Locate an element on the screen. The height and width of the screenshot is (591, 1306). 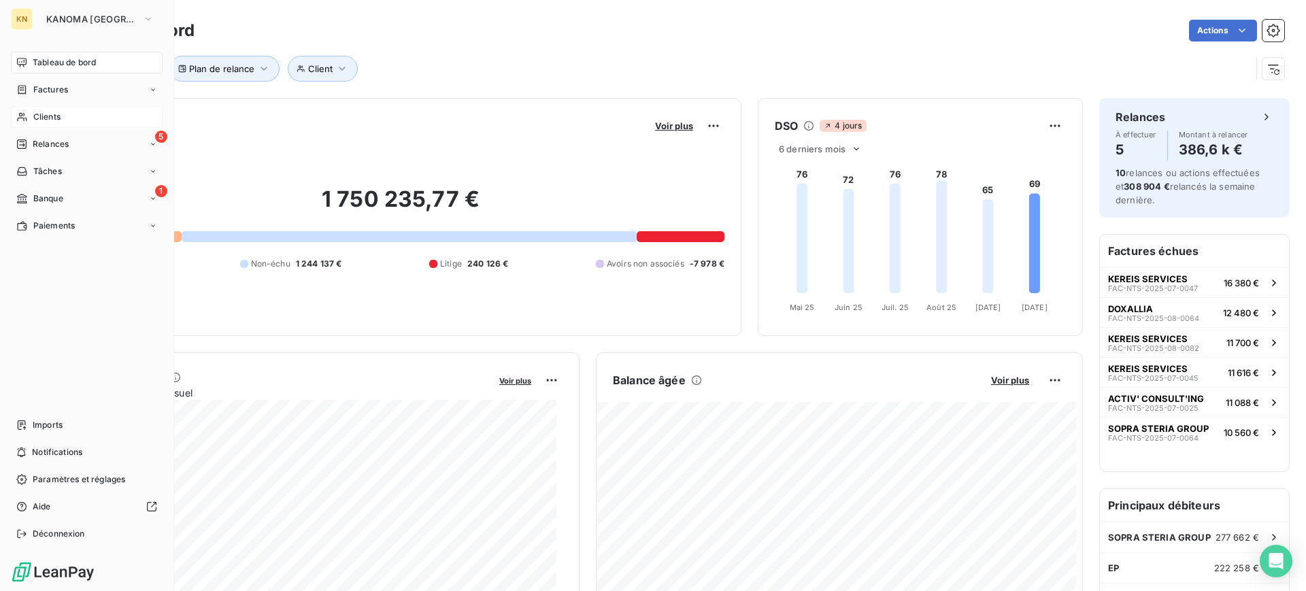
span: Paramètres et réglages is located at coordinates (79, 480).